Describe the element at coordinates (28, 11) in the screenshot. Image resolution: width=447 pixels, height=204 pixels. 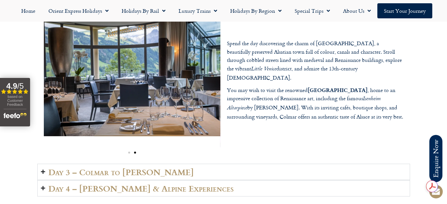
I see `a: Home` at that location.